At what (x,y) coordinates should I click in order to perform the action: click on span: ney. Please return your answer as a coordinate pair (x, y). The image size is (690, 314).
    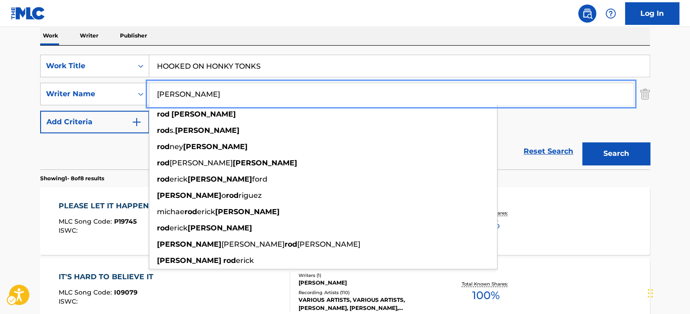
    Looking at the image, I should click on (176, 146).